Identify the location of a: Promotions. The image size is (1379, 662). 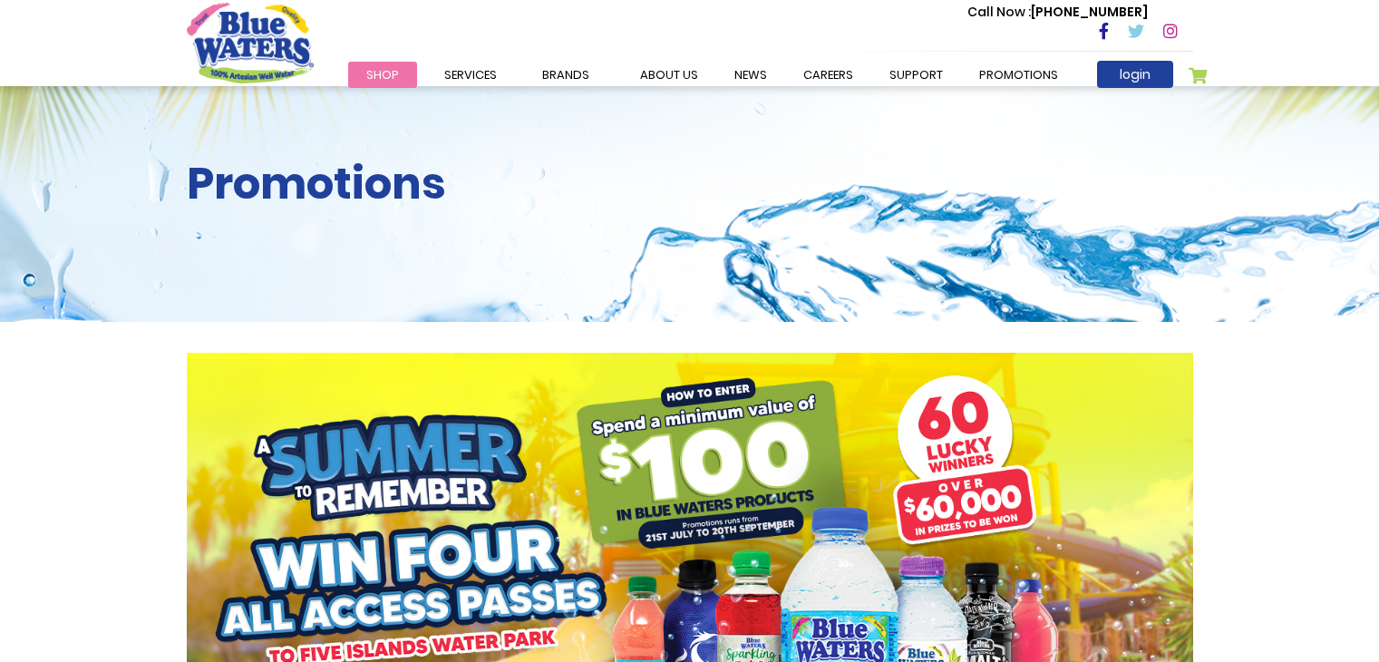
(1018, 74).